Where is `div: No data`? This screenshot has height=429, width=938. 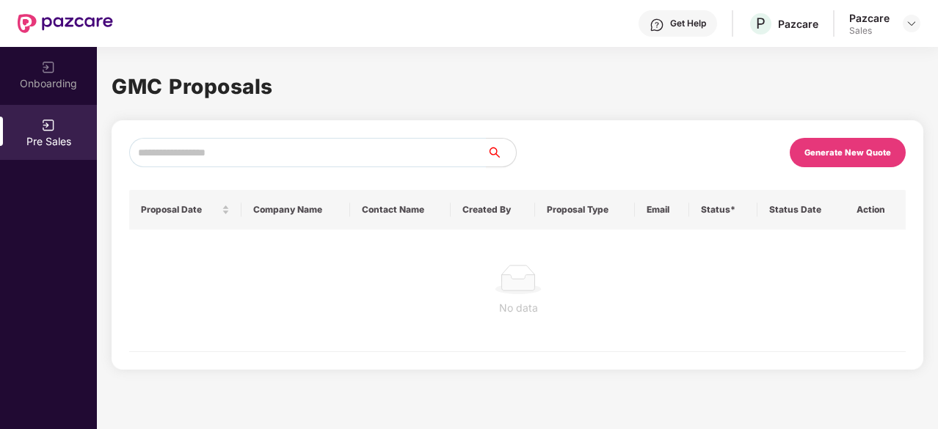 div: No data is located at coordinates (518, 308).